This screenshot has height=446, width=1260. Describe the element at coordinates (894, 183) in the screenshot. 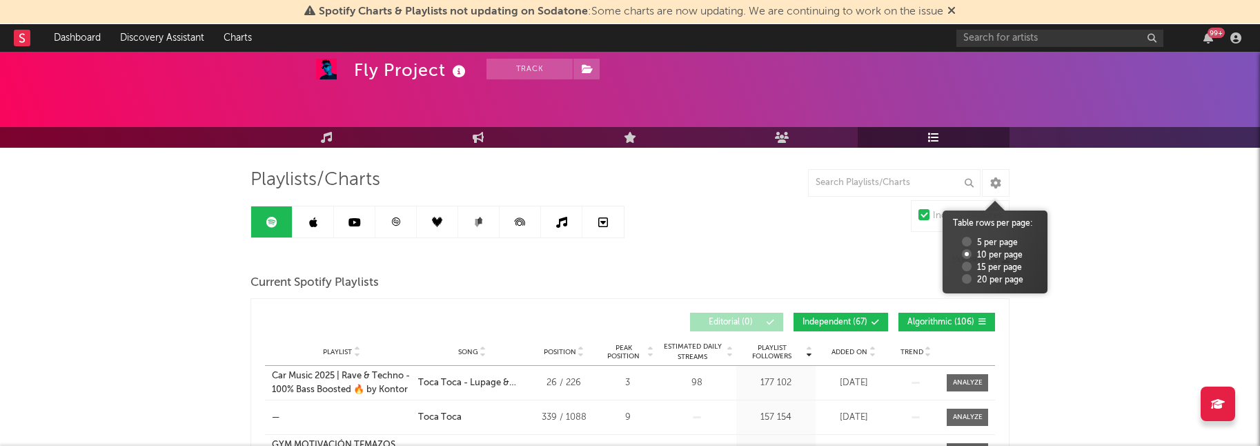

I see `input: Search Playlists/Charts` at that location.